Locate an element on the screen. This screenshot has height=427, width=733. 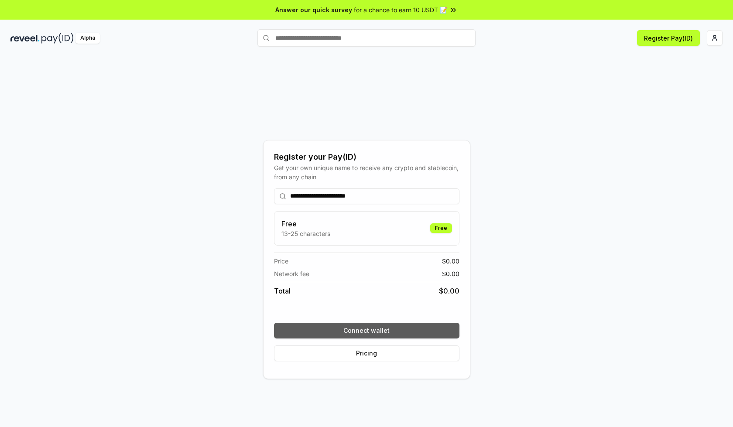
span: Total is located at coordinates (282, 291).